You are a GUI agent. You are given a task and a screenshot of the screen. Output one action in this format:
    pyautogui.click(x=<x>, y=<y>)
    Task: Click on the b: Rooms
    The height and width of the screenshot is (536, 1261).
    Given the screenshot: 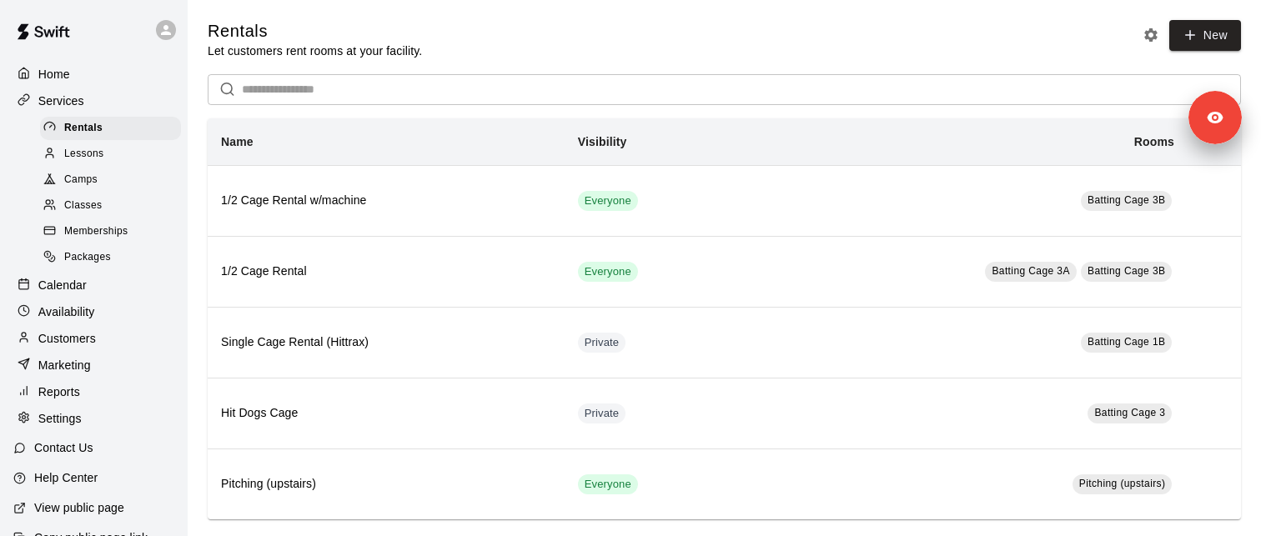 What is the action you would take?
    pyautogui.click(x=1155, y=142)
    